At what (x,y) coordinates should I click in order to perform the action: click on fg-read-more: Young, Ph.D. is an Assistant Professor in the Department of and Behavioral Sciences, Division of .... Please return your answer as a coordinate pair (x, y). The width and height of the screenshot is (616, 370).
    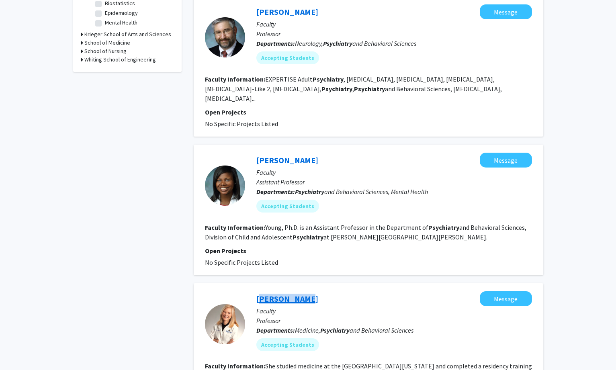
    Looking at the image, I should click on (366, 232).